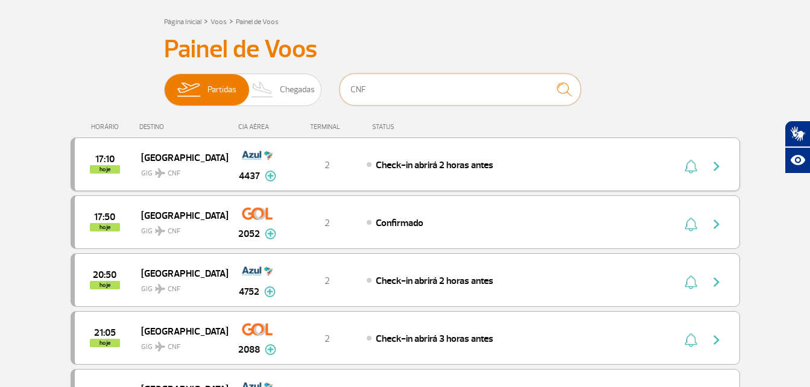  I want to click on a: Voos, so click(218, 22).